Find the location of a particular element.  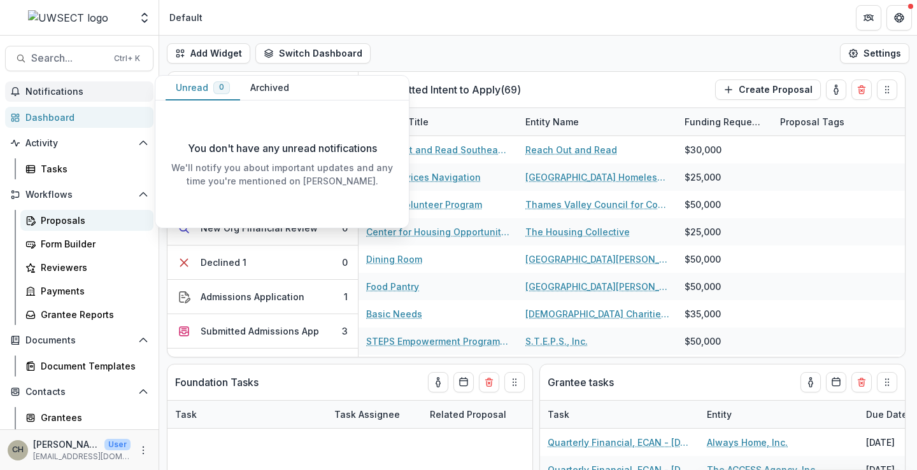

div: Declined 1 is located at coordinates (223, 262).